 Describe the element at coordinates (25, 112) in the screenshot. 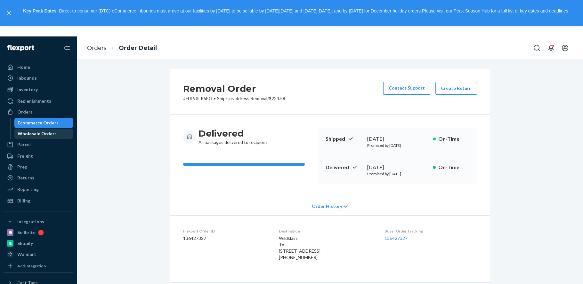

I see `div: Orders` at that location.